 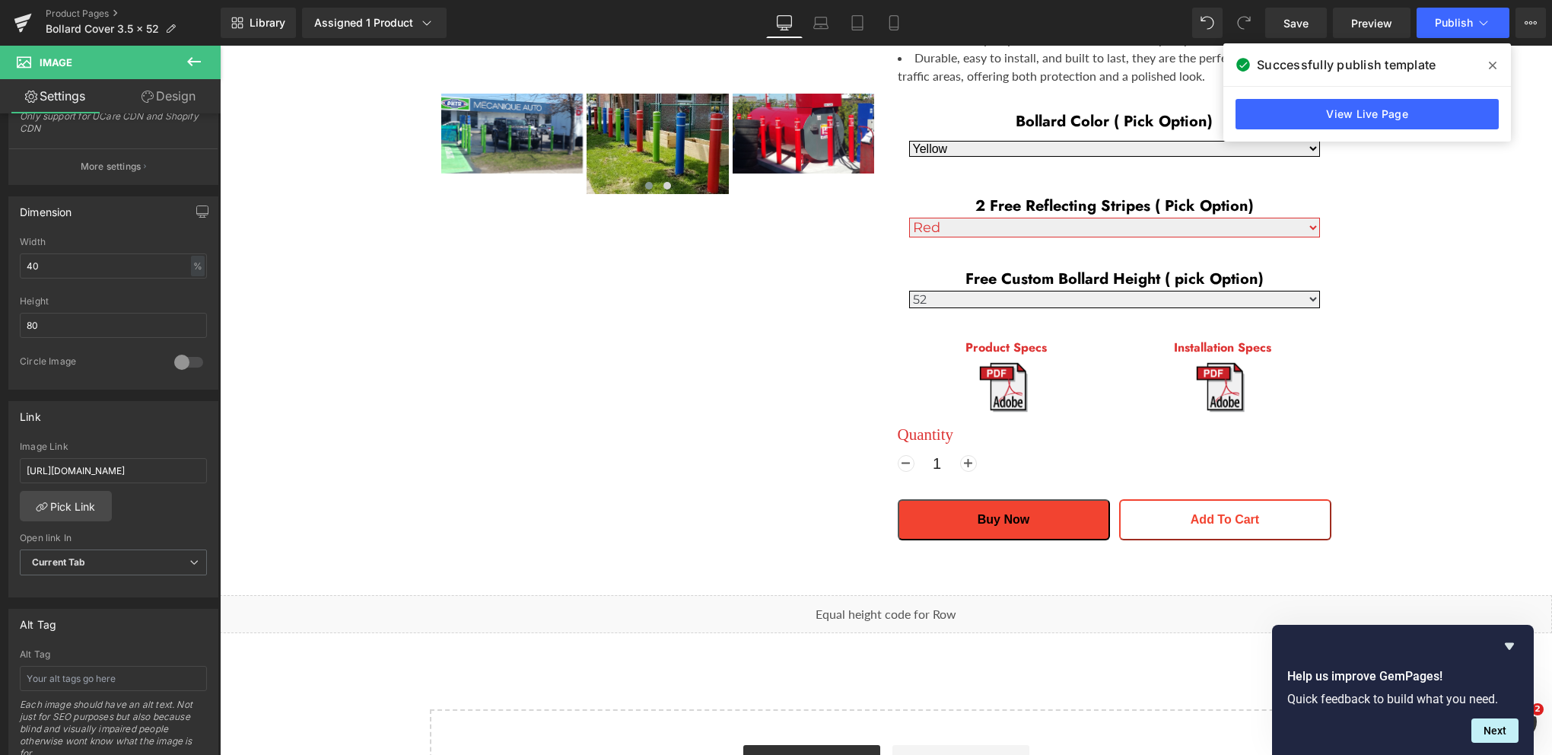 What do you see at coordinates (858, 23) in the screenshot?
I see `a: Tablet` at bounding box center [858, 23].